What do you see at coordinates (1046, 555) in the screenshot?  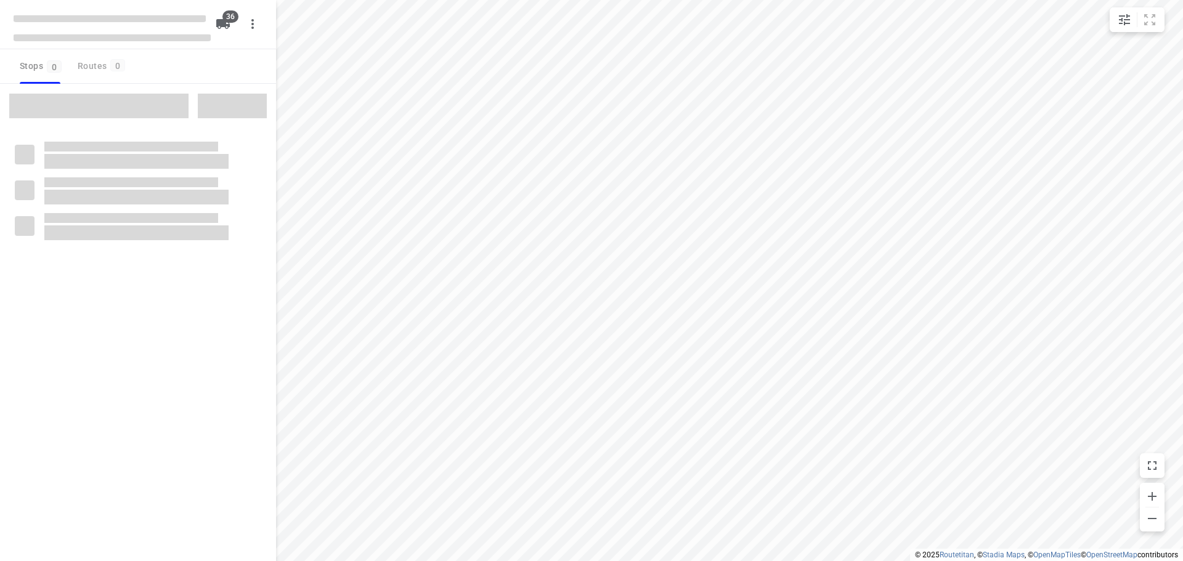 I see `li: © 2025 , © , © © contributors` at bounding box center [1046, 555].